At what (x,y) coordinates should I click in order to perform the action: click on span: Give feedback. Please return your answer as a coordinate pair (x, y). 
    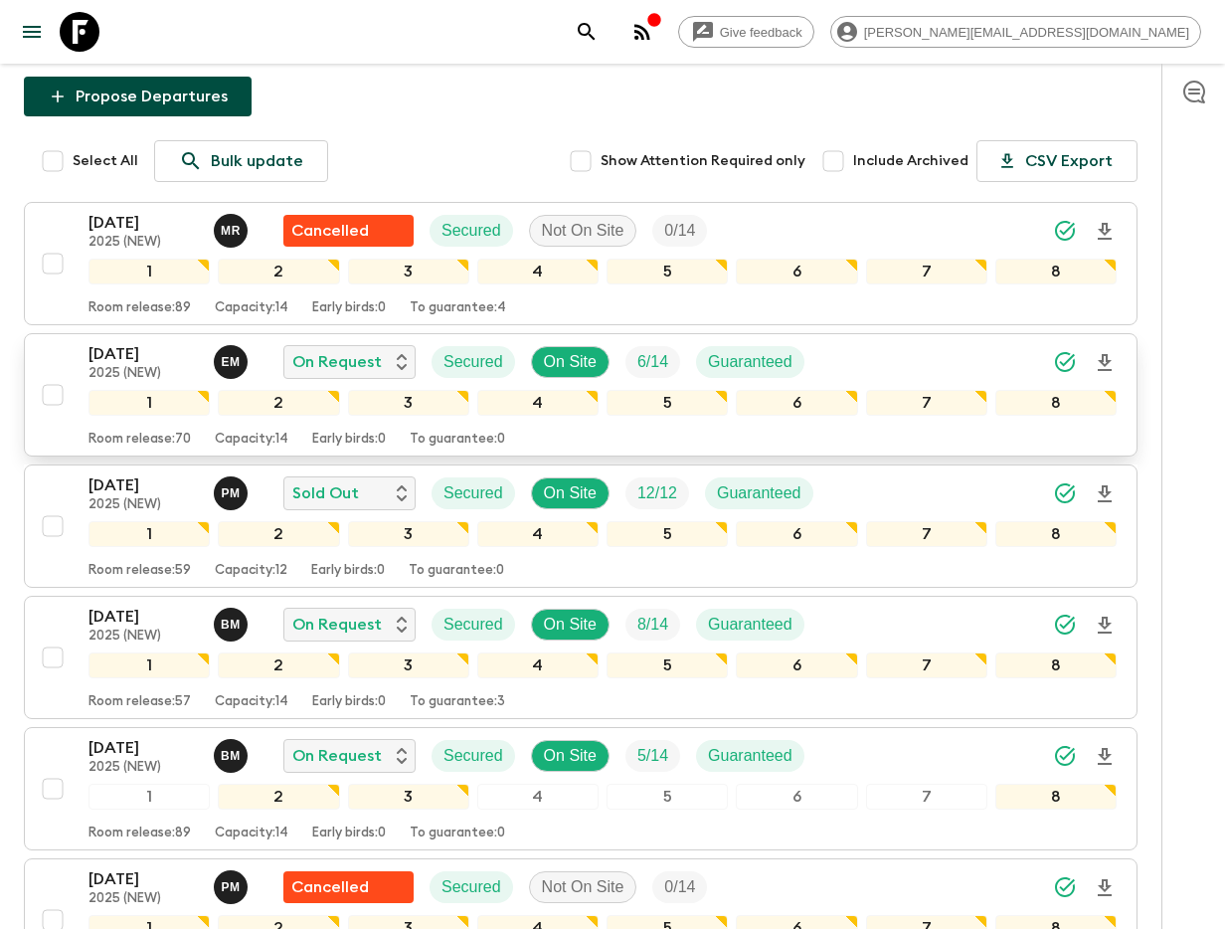
    Looking at the image, I should click on (761, 32).